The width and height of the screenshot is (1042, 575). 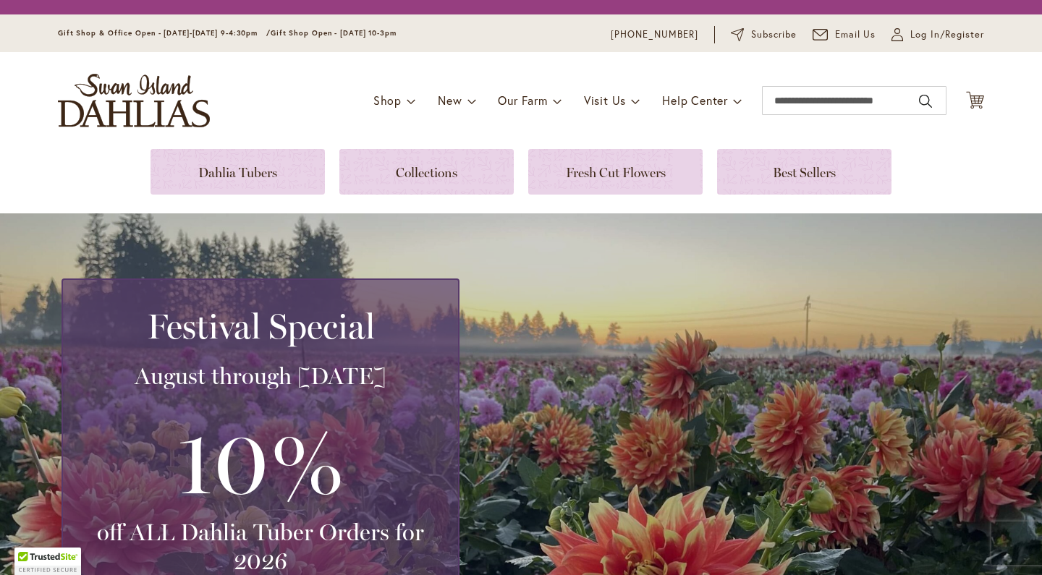 What do you see at coordinates (522, 100) in the screenshot?
I see `span: Our Farm` at bounding box center [522, 100].